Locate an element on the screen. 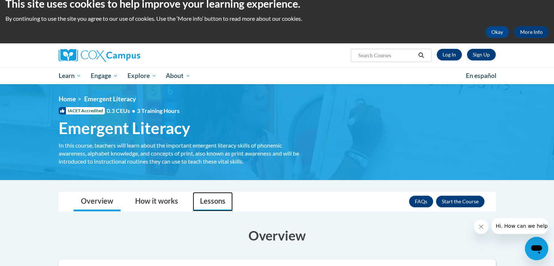 This screenshot has height=266, width=554. a: How it works is located at coordinates (157, 202).